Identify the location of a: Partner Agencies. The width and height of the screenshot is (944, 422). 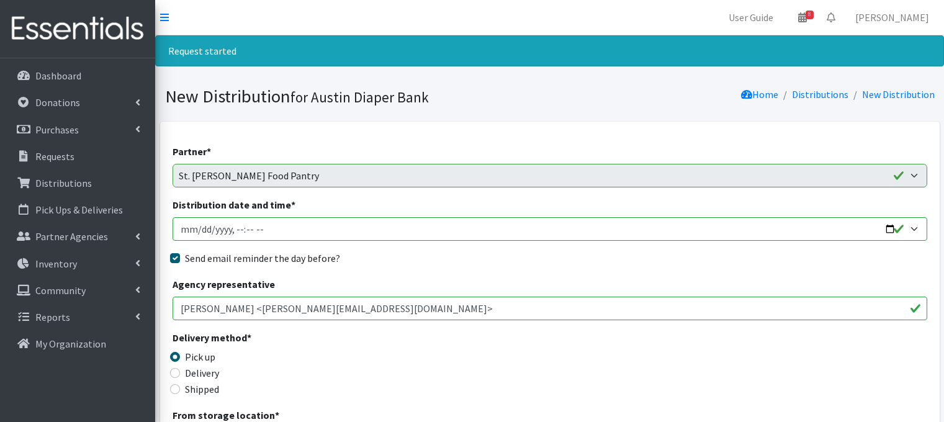
(78, 237).